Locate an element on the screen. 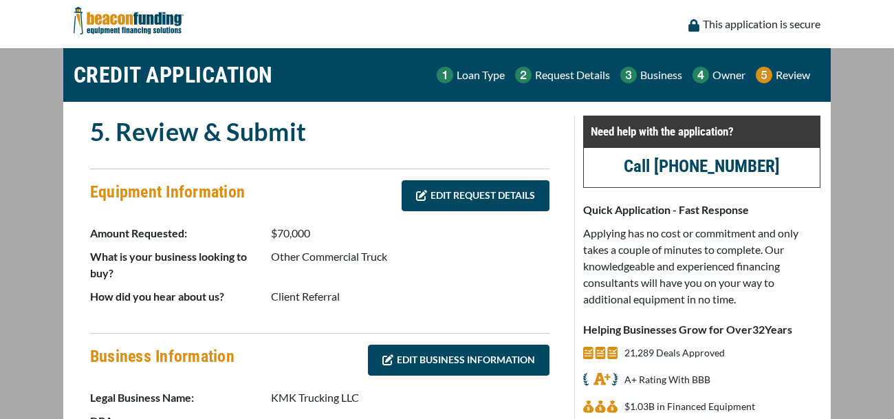 This screenshot has width=894, height=419. p: 21,289 Deals Approved is located at coordinates (675, 353).